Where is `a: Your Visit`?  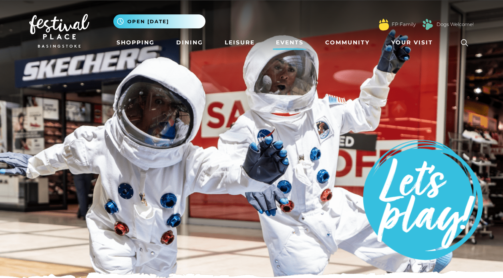
a: Your Visit is located at coordinates (414, 42).